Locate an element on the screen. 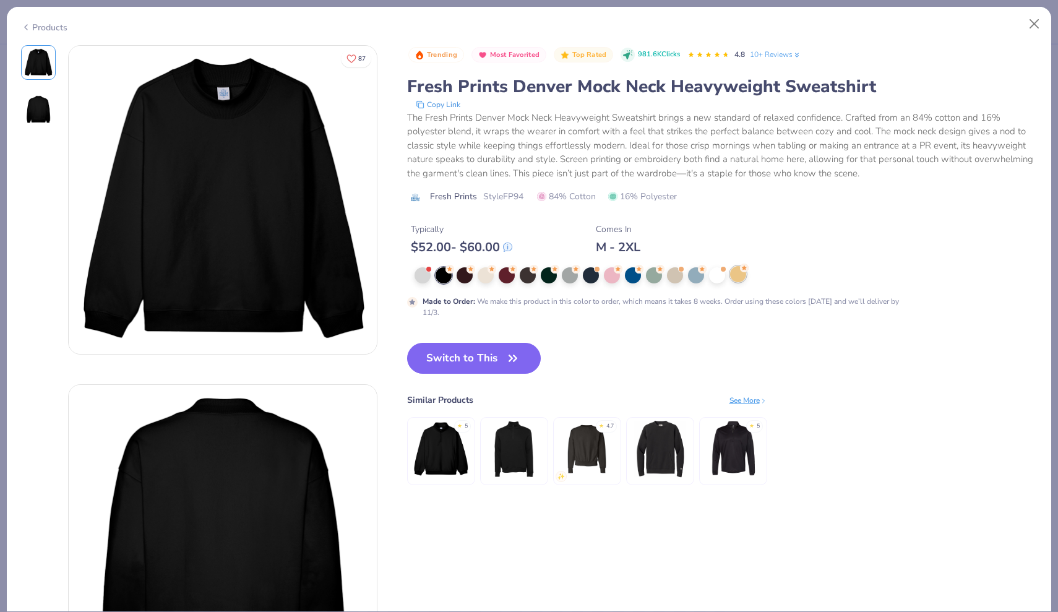 The image size is (1058, 612). img: Trending sort is located at coordinates (419, 55).